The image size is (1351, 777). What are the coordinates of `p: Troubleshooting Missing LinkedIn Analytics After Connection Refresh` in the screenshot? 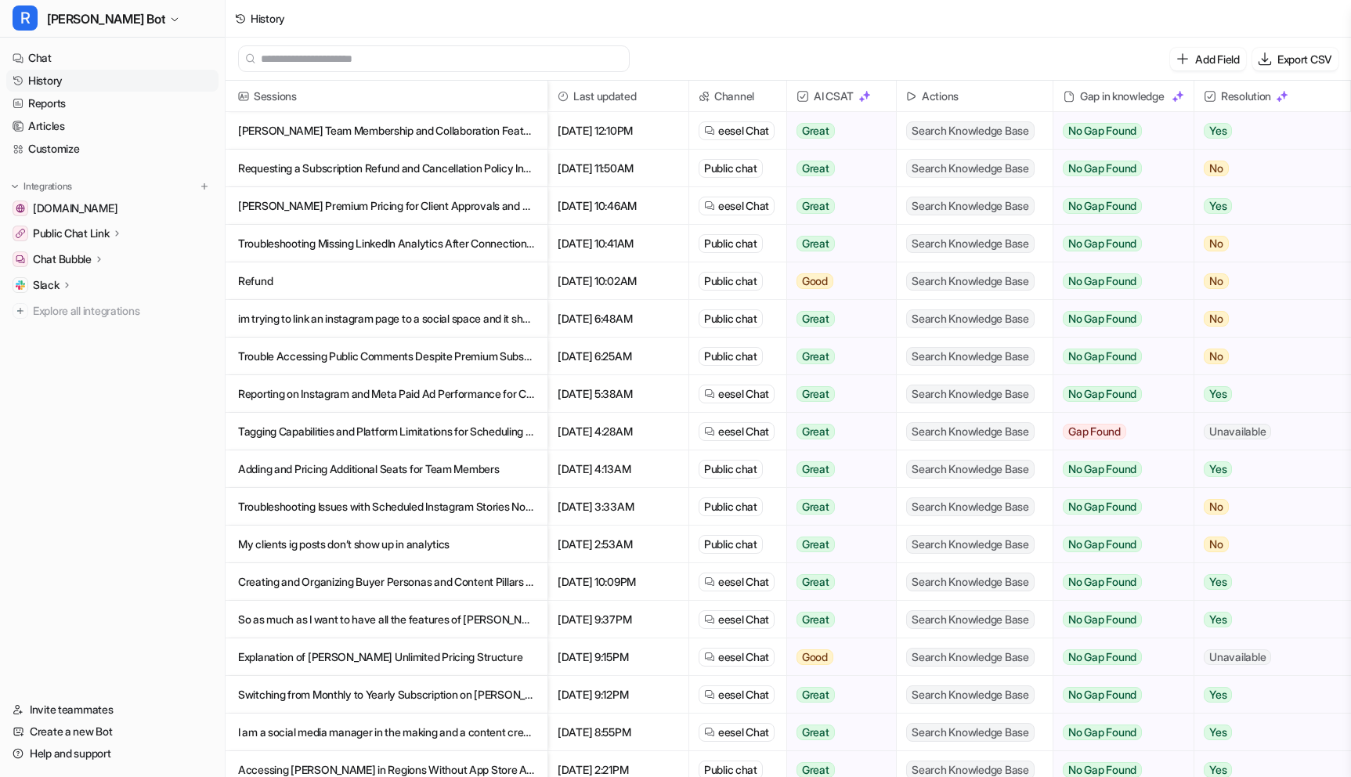 It's located at (386, 244).